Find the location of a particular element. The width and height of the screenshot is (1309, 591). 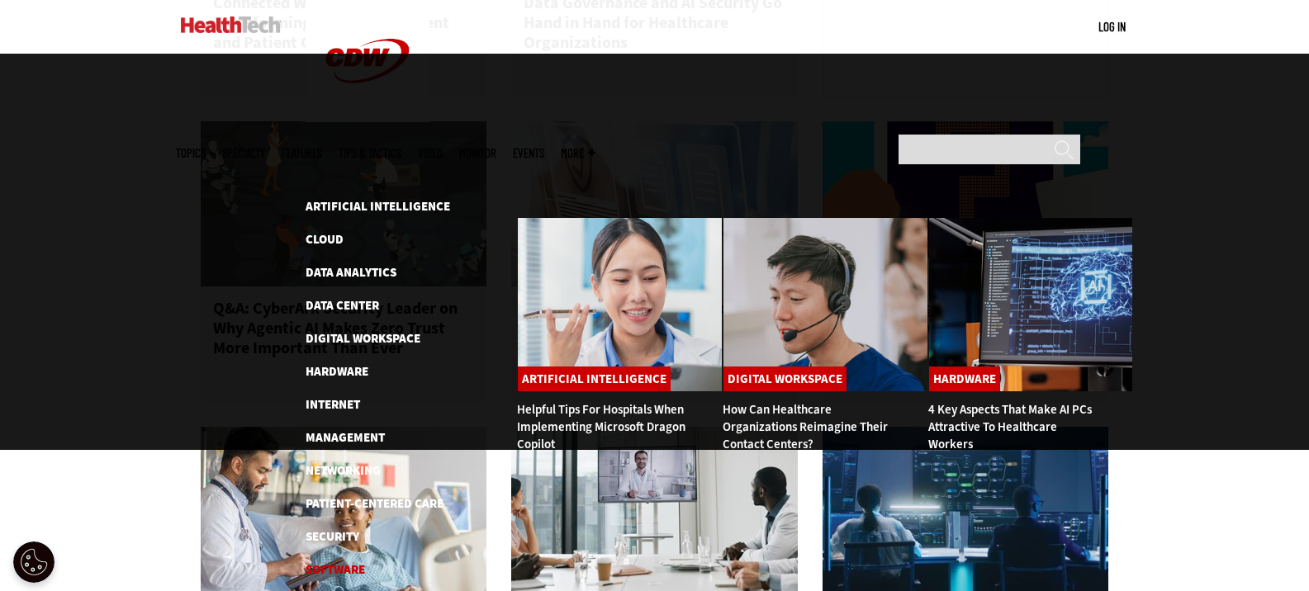

div: User menu is located at coordinates (1111, 26).